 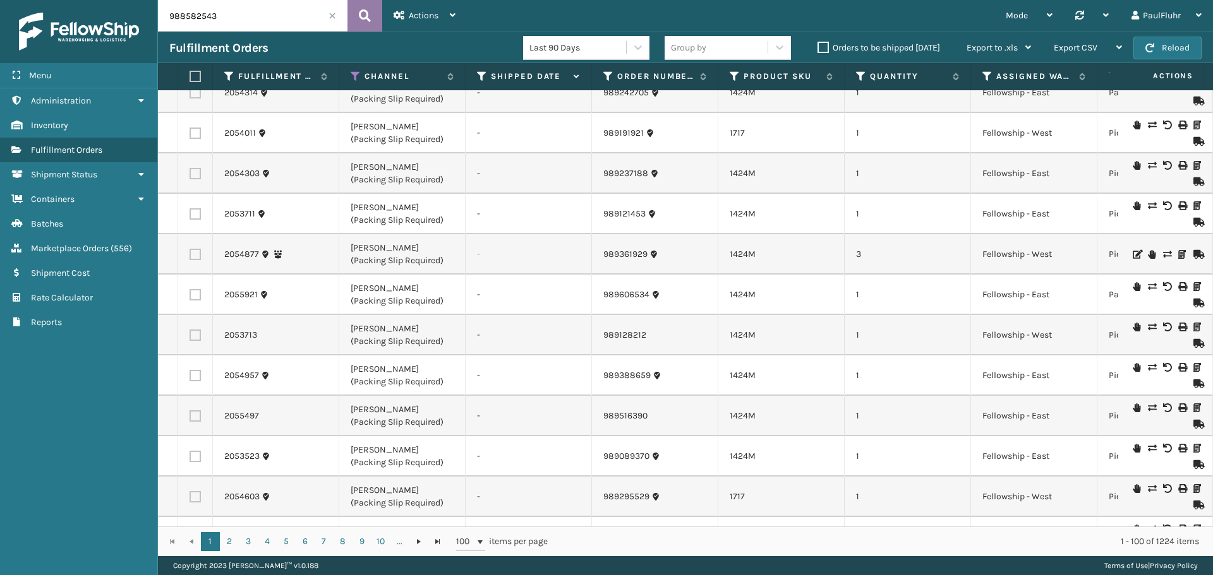 What do you see at coordinates (1016, 15) in the screenshot?
I see `span: Mode` at bounding box center [1016, 15].